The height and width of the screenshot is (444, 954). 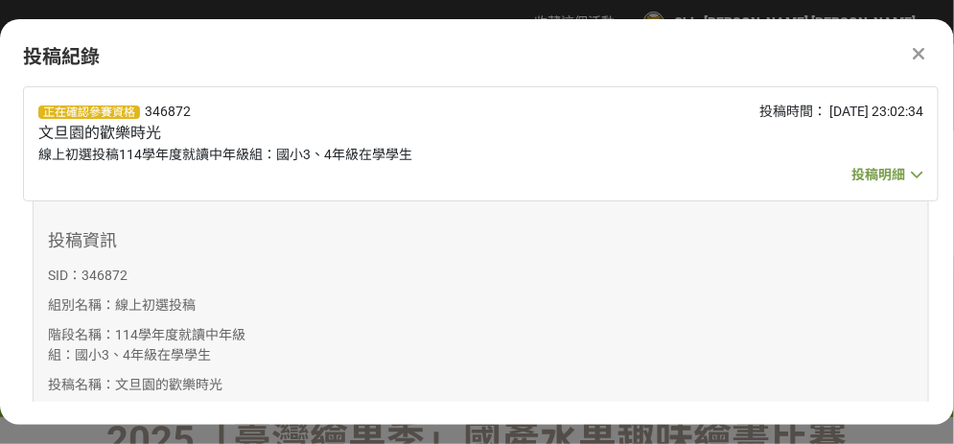 I want to click on span: 收藏這個活動, so click(x=574, y=22).